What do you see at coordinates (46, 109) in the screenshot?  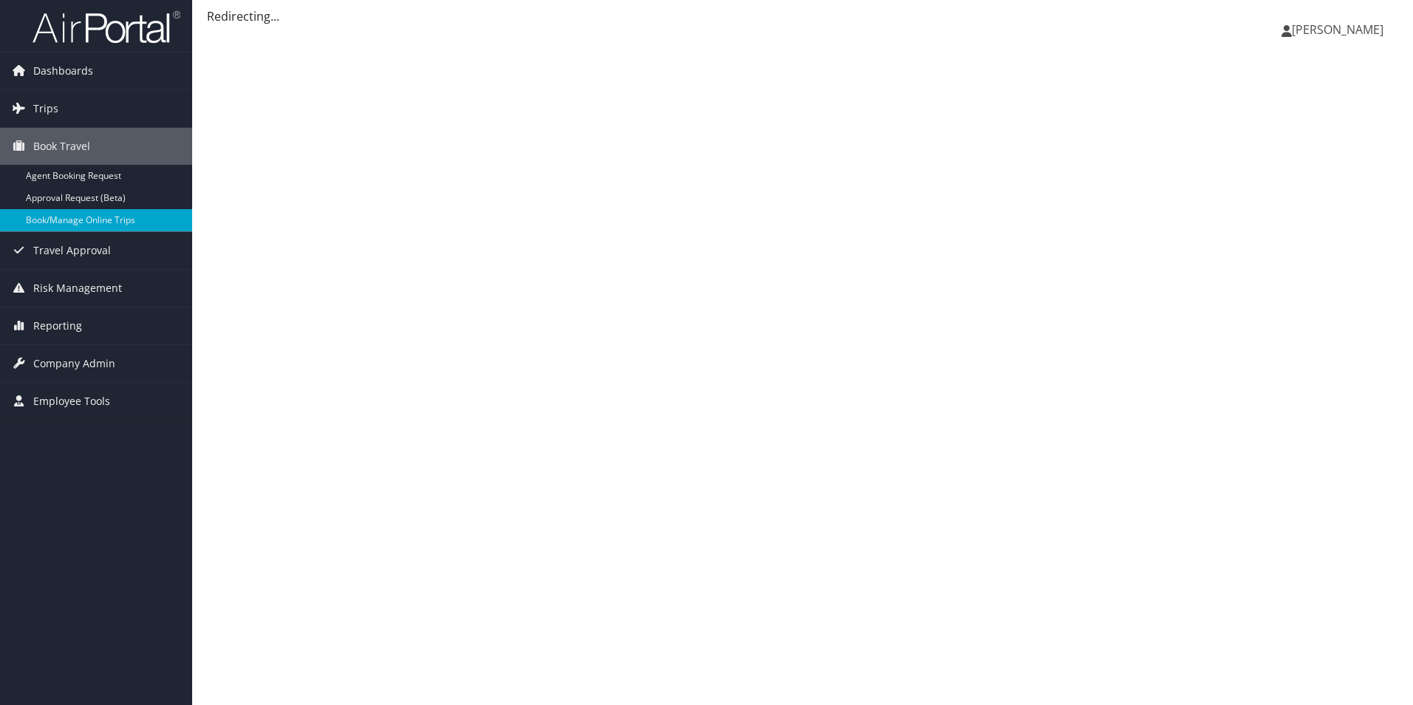 I see `span: Trips` at bounding box center [46, 109].